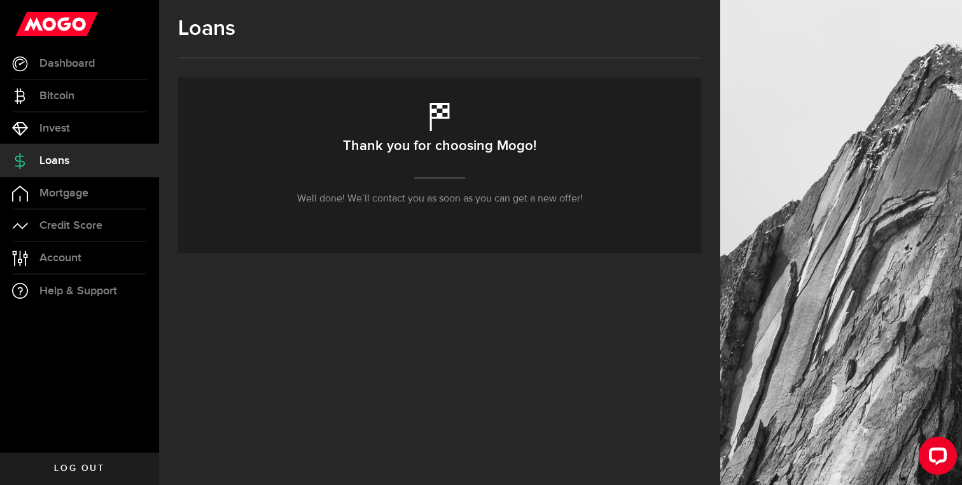  What do you see at coordinates (440, 199) in the screenshot?
I see `p: Well done! We’ll contact you as soon as you can get a new offer!` at bounding box center [440, 199].